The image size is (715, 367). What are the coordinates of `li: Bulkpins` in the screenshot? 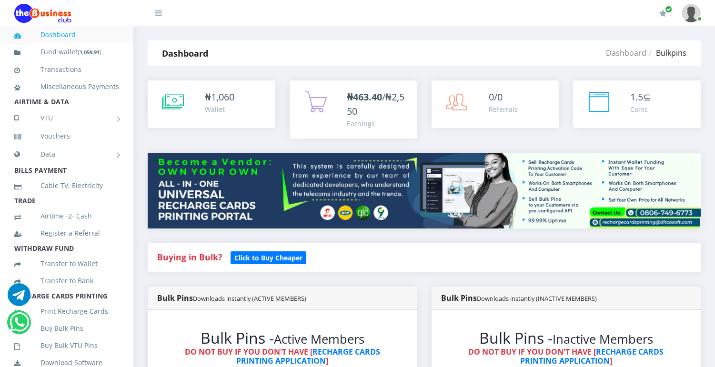 It's located at (666, 53).